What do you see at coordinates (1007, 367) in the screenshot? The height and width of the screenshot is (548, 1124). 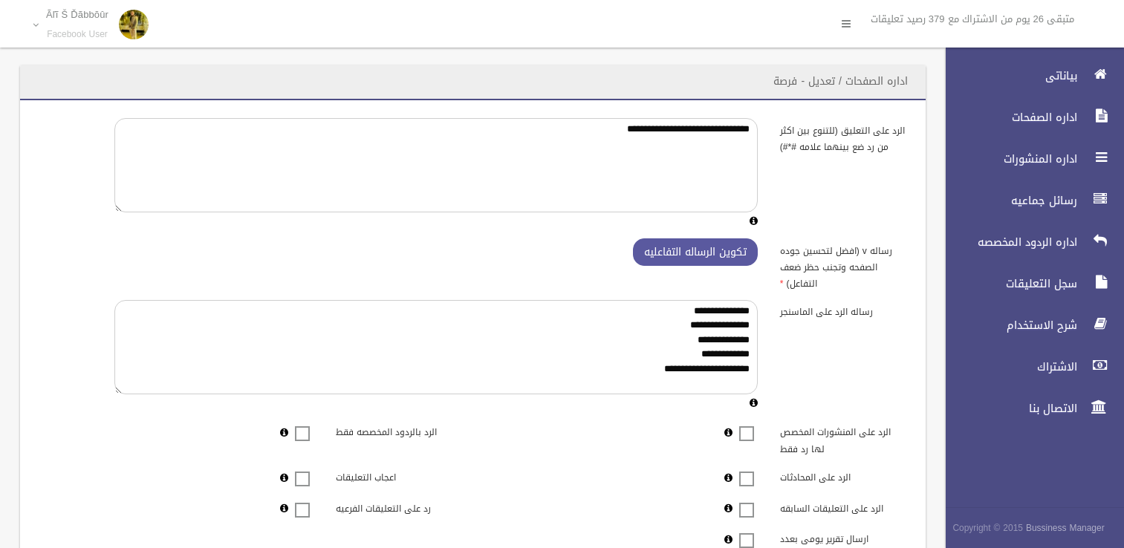 I see `span: الاشتراك` at bounding box center [1007, 367].